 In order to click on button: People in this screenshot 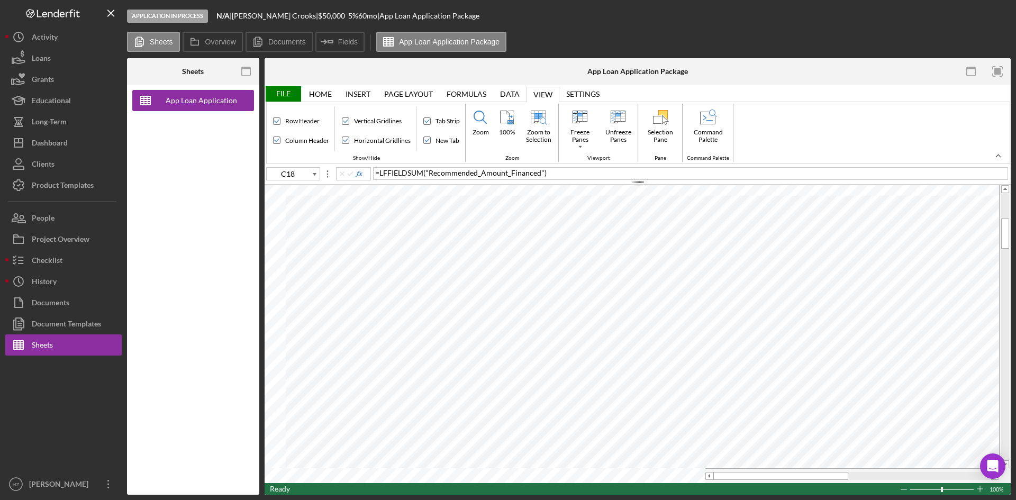, I will do `click(64, 218)`.